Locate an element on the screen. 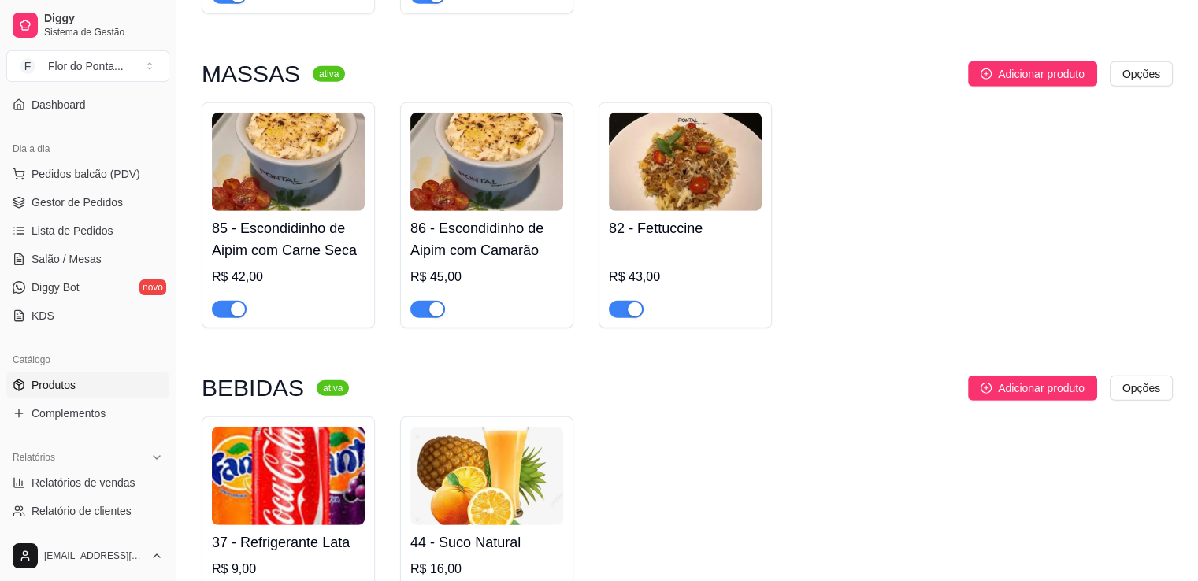 The width and height of the screenshot is (1198, 581). a: DiggySistema de Gestão is located at coordinates (87, 25).